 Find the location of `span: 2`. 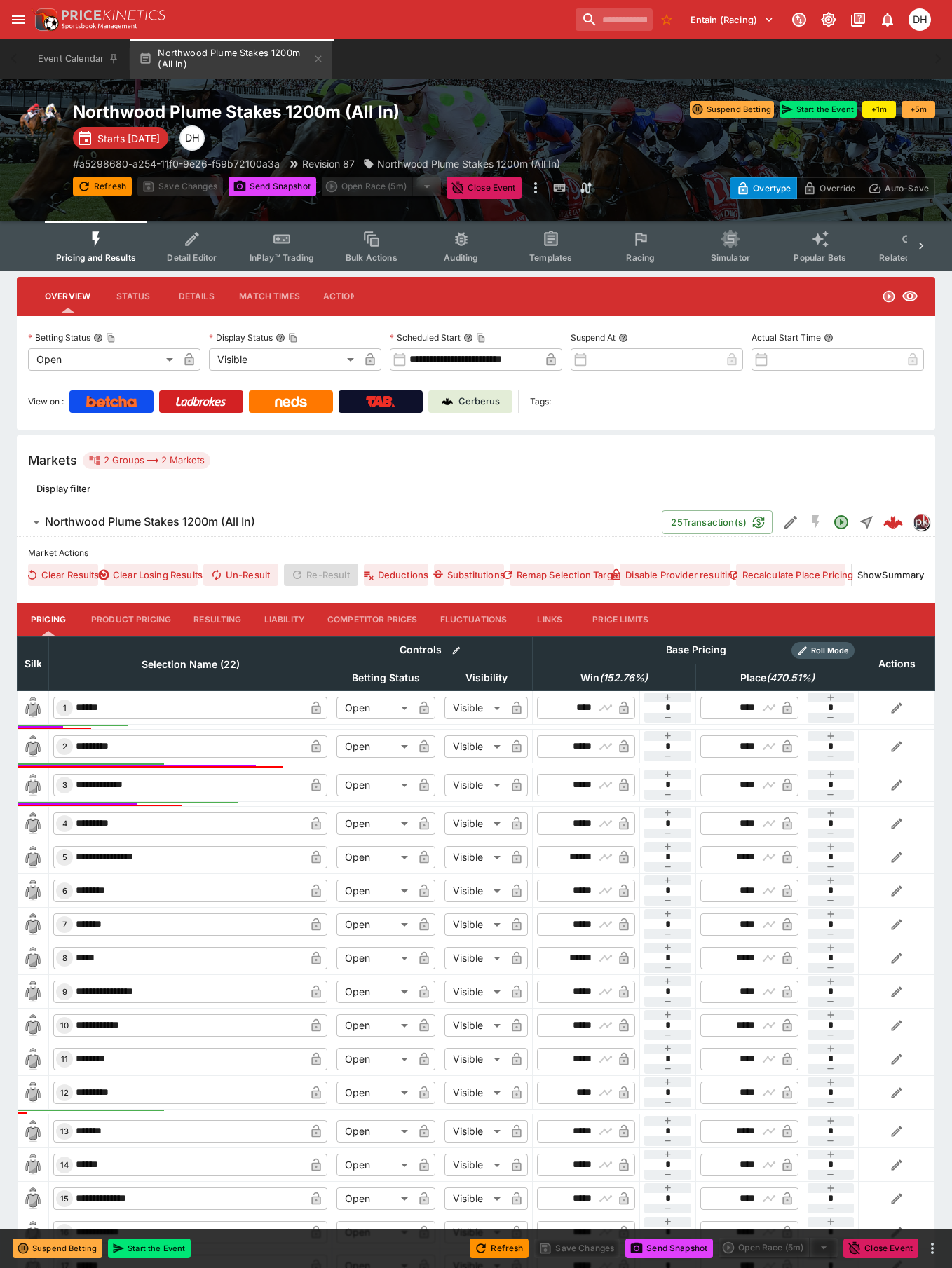

span: 2 is located at coordinates (65, 746).